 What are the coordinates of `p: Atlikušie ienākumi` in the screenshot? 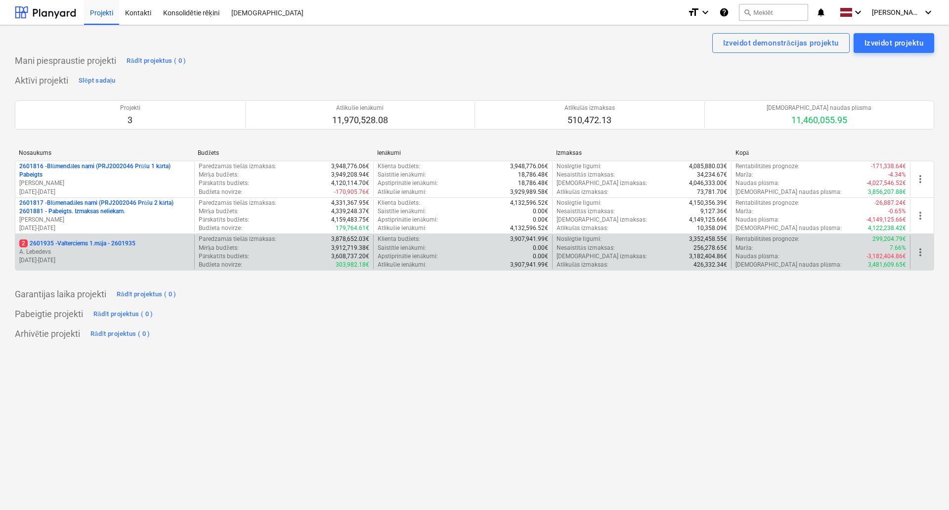 It's located at (360, 108).